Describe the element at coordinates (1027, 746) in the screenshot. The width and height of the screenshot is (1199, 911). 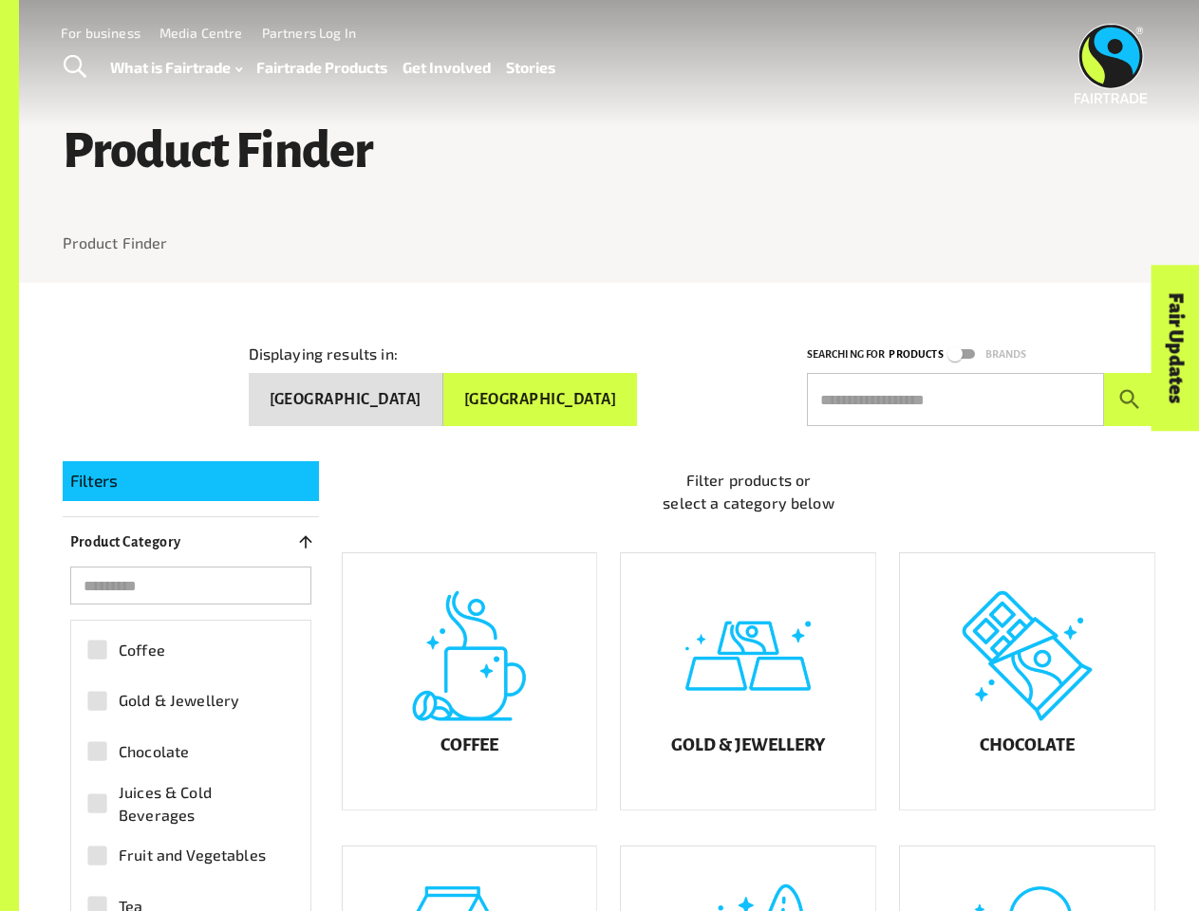
I see `h5: Chocolate` at that location.